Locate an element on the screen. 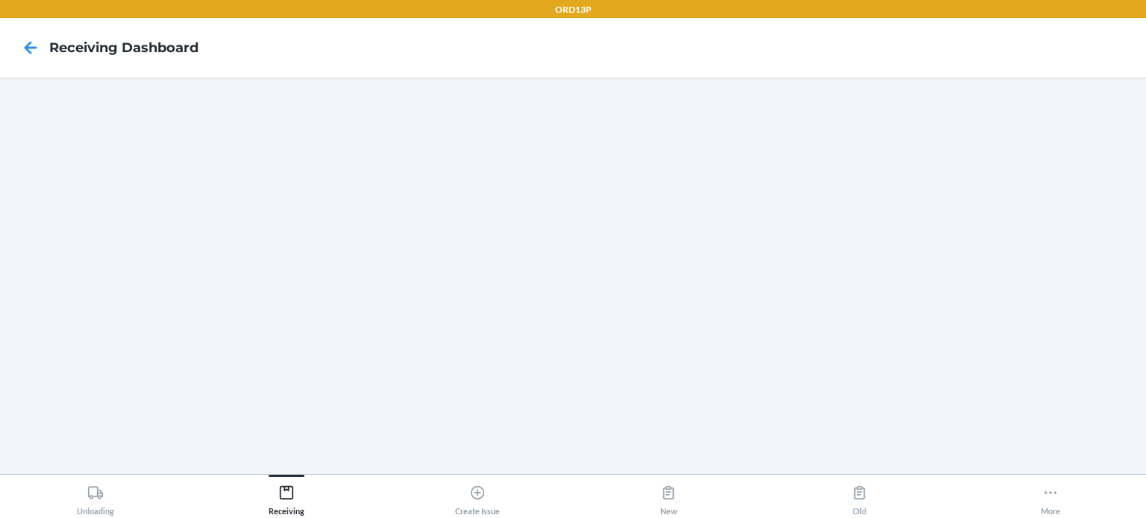 This screenshot has height=518, width=1146. button: New is located at coordinates (668, 495).